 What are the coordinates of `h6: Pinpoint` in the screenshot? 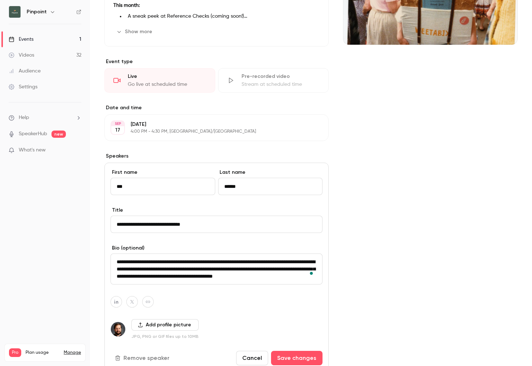 It's located at (37, 12).